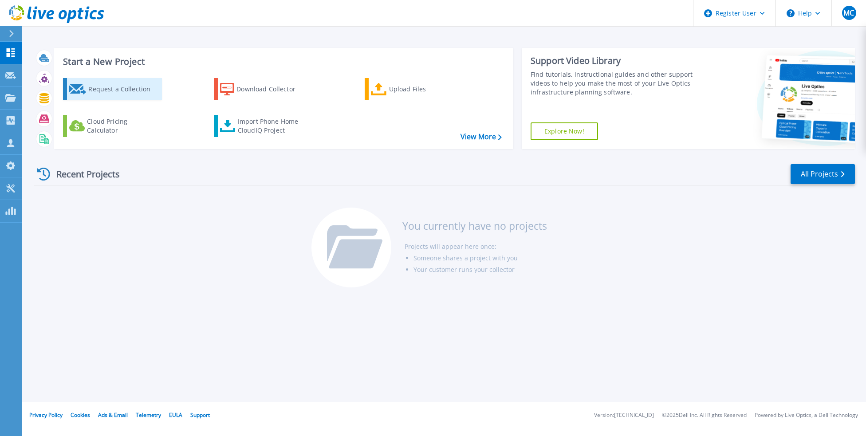  I want to click on a: Cloud Pricing Calculator, so click(112, 126).